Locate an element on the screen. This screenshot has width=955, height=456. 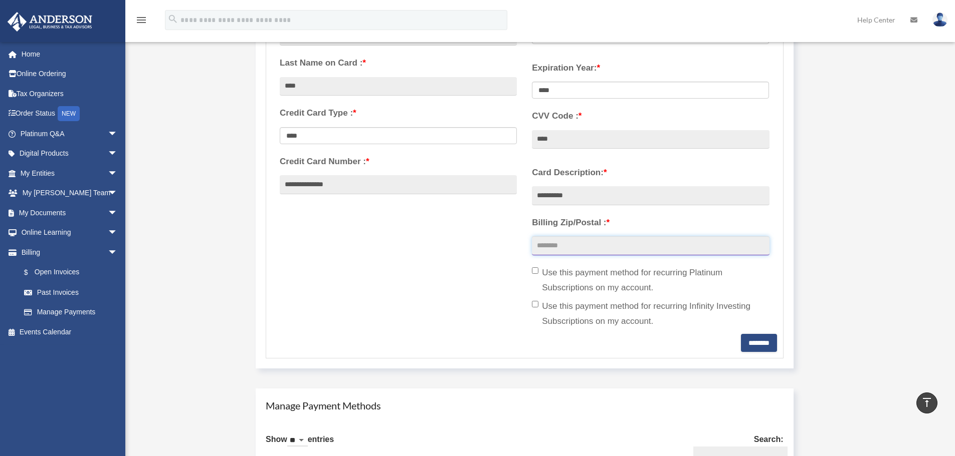
a: Past Invoices is located at coordinates (73, 293).